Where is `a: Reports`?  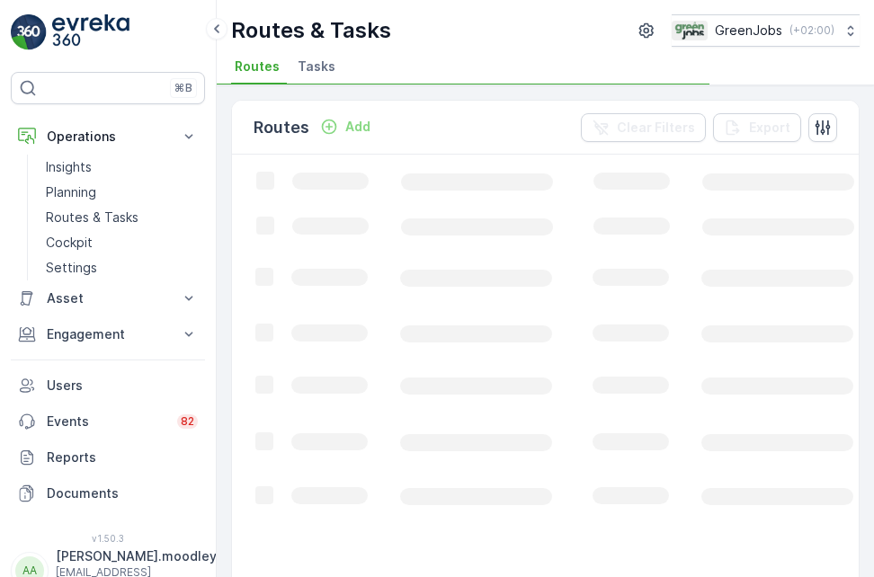 a: Reports is located at coordinates (108, 458).